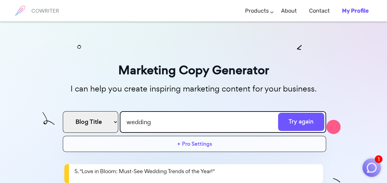  Describe the element at coordinates (379, 159) in the screenshot. I see `span: 1` at that location.